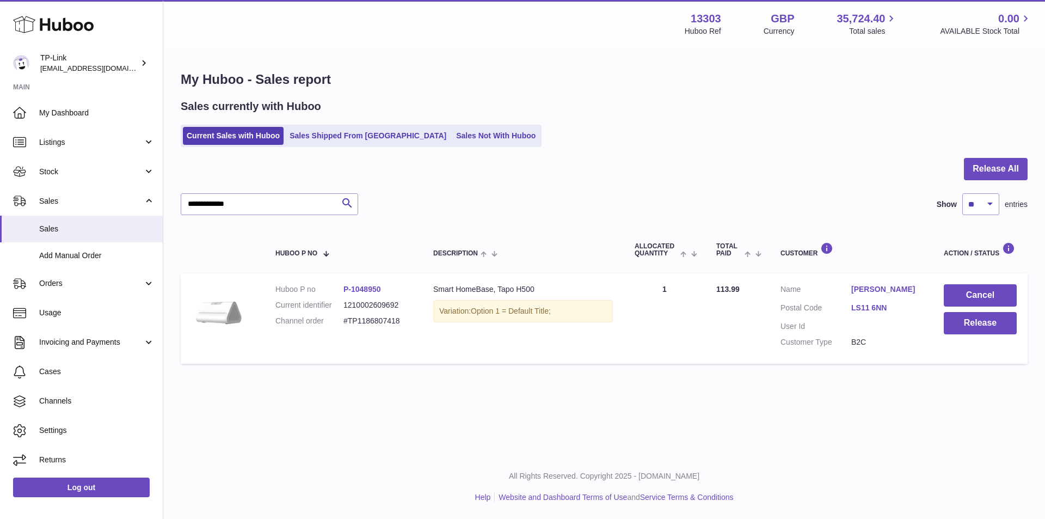  I want to click on dt: Postal Code, so click(816, 309).